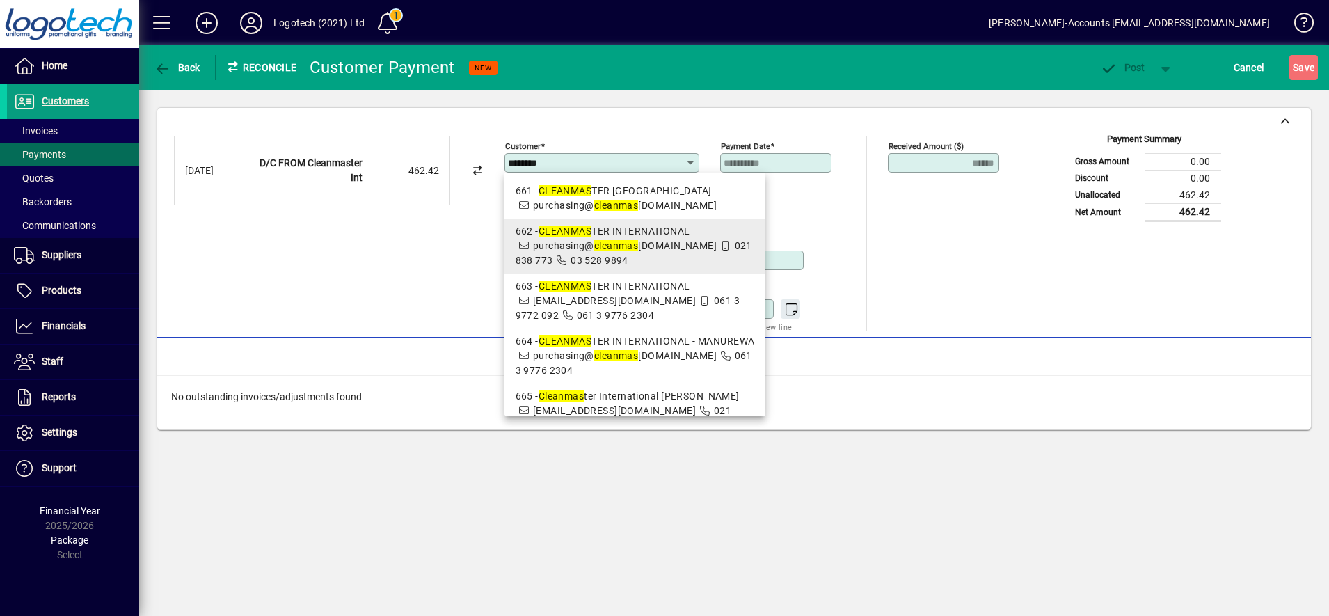 The height and width of the screenshot is (616, 1329). I want to click on span: Quotes, so click(33, 178).